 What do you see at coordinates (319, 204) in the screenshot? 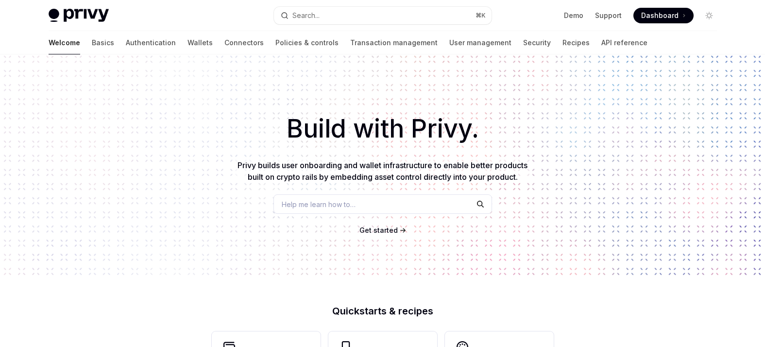
I see `span: Help me learn how to…` at bounding box center [319, 204].